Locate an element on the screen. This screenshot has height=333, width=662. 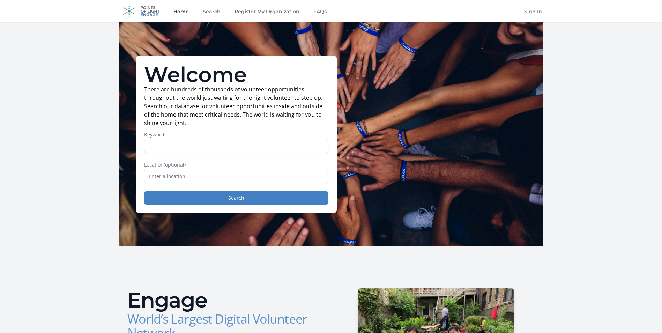
span: (optional) is located at coordinates (175, 164).